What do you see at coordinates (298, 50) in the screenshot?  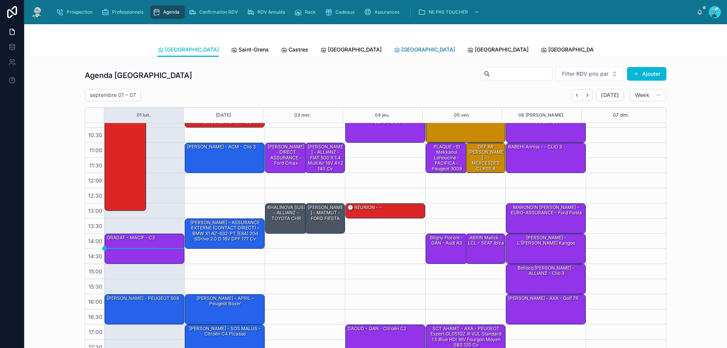 I see `span: Castres` at bounding box center [298, 50].